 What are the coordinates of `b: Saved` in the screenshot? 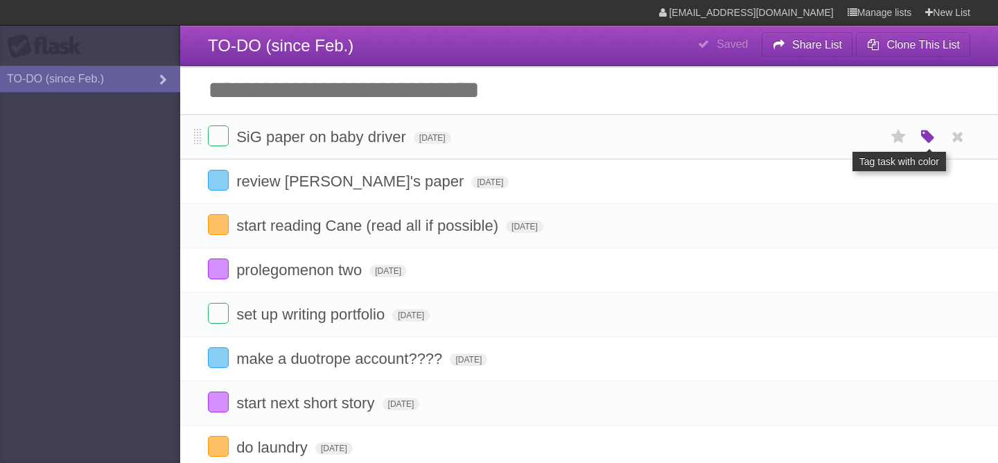 It's located at (732, 44).